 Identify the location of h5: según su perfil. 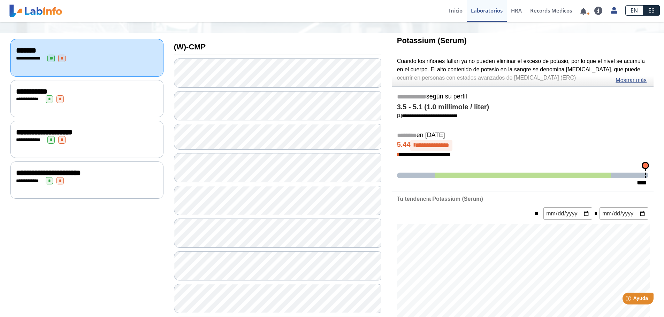
(522, 97).